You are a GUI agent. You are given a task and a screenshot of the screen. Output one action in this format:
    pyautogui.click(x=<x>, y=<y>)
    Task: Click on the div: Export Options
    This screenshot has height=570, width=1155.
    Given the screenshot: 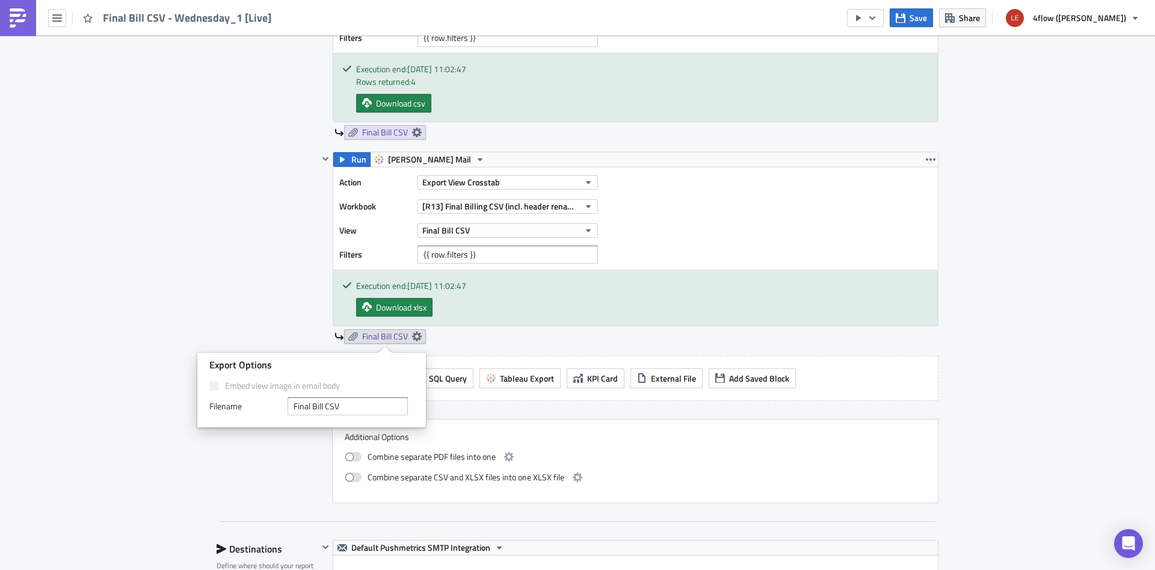 What is the action you would take?
    pyautogui.click(x=312, y=364)
    